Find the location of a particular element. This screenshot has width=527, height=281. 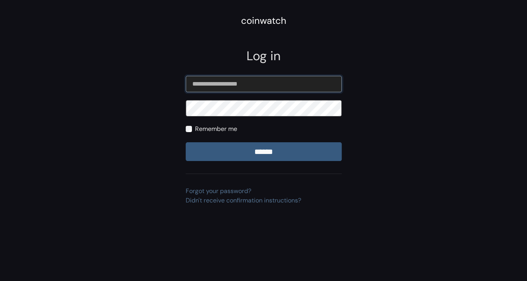

h2: Log in is located at coordinates (264, 56).